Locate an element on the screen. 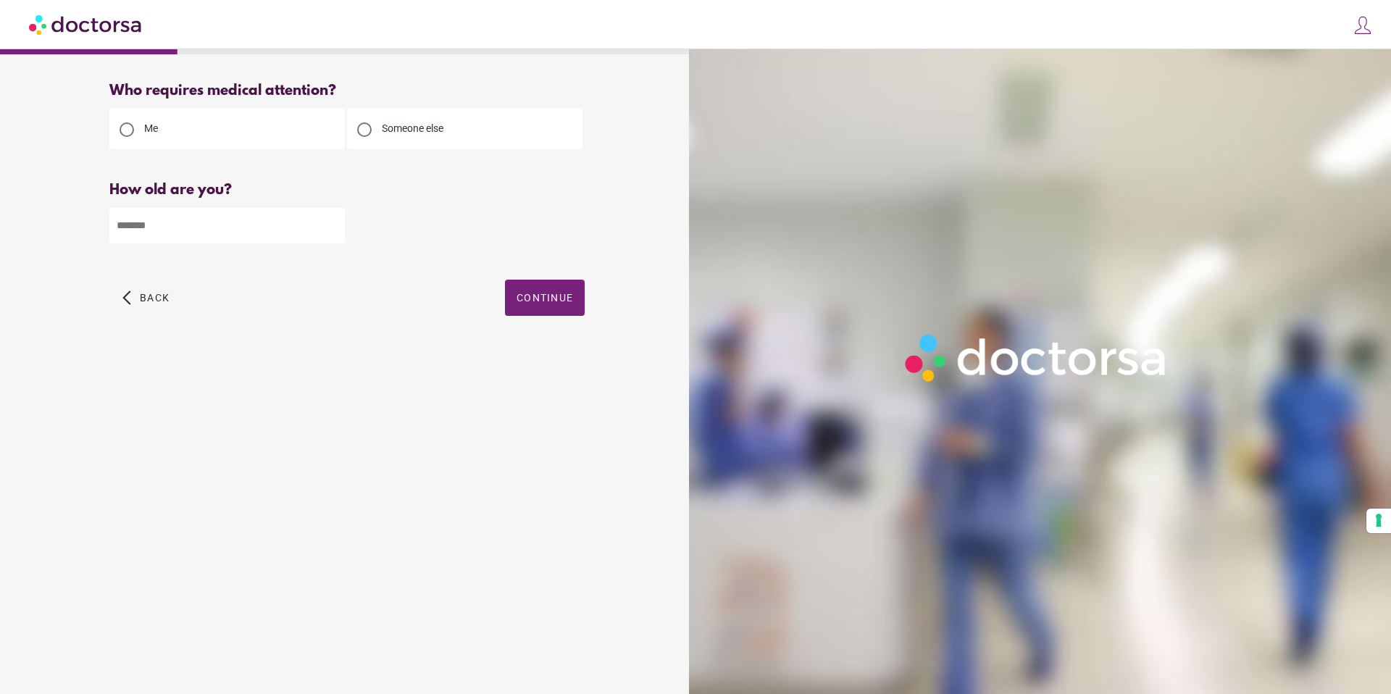 The width and height of the screenshot is (1391, 694). span: Back is located at coordinates (154, 298).